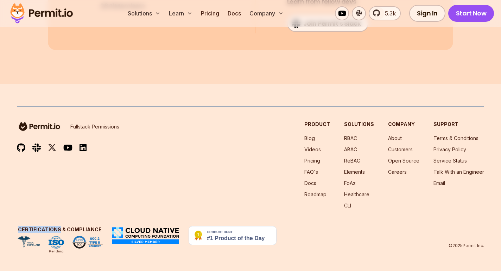  What do you see at coordinates (95, 127) in the screenshot?
I see `p: Fullstack Permissions` at bounding box center [95, 127].